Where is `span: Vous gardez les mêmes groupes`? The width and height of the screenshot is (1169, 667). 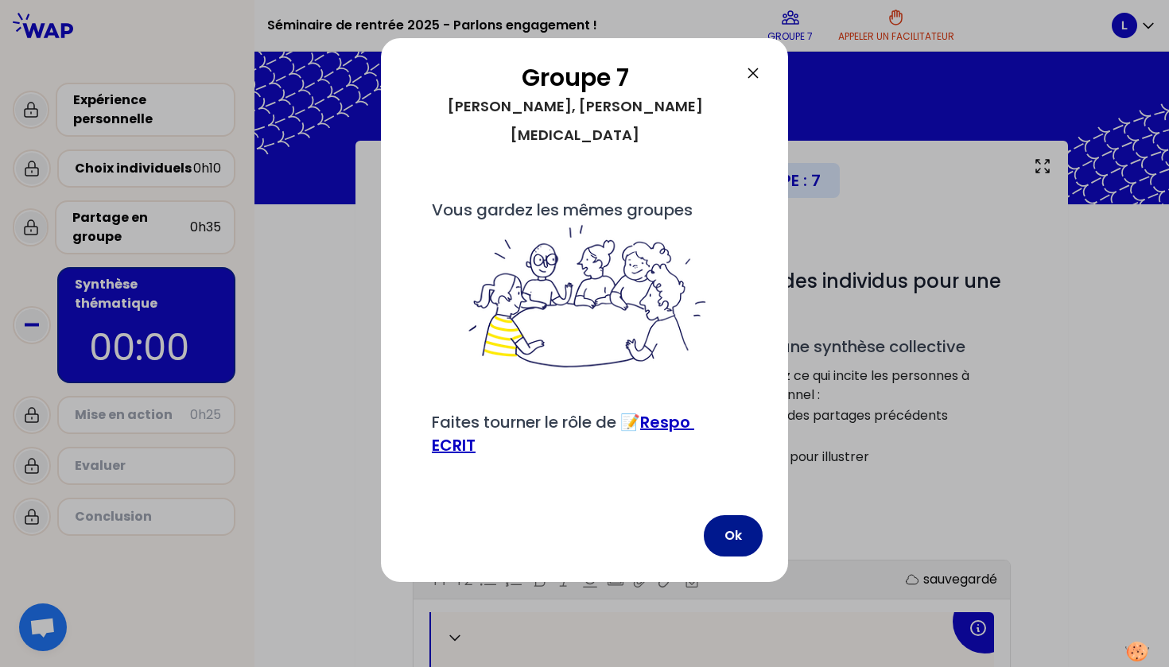 span: Vous gardez les mêmes groupes is located at coordinates (584, 285).